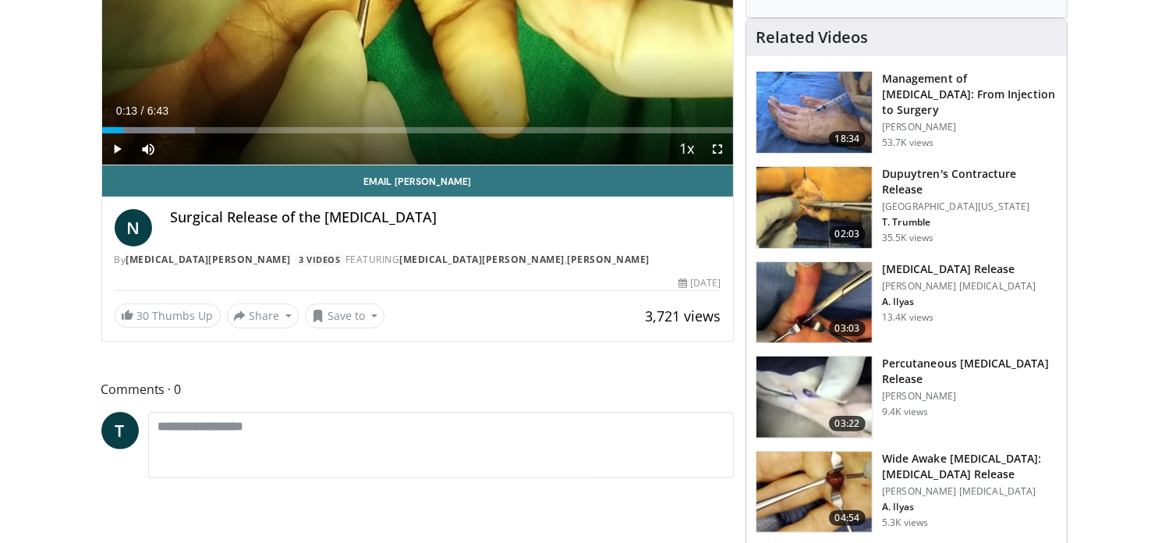  I want to click on a: 3 Videos, so click(320, 259).